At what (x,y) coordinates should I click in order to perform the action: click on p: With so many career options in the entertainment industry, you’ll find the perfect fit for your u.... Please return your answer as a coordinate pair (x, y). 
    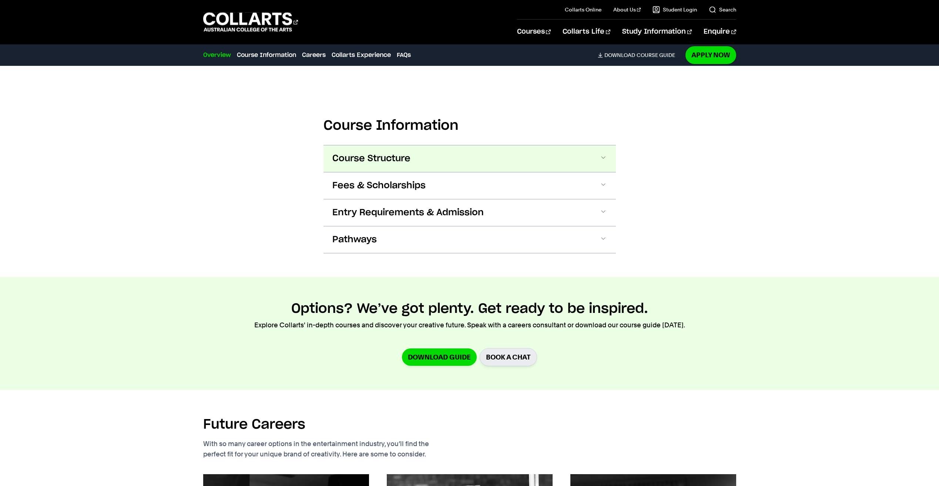
    Looking at the image, I should click on (338, 449).